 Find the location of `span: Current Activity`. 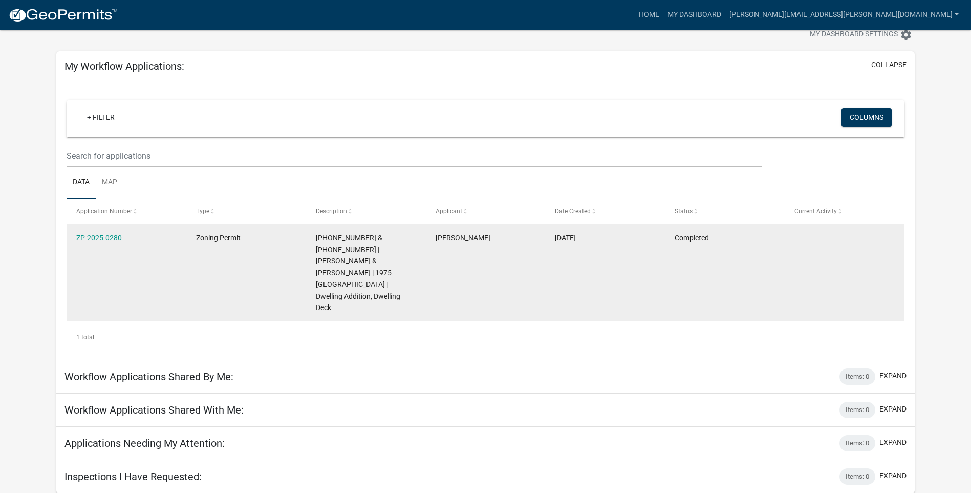

span: Current Activity is located at coordinates (816, 211).